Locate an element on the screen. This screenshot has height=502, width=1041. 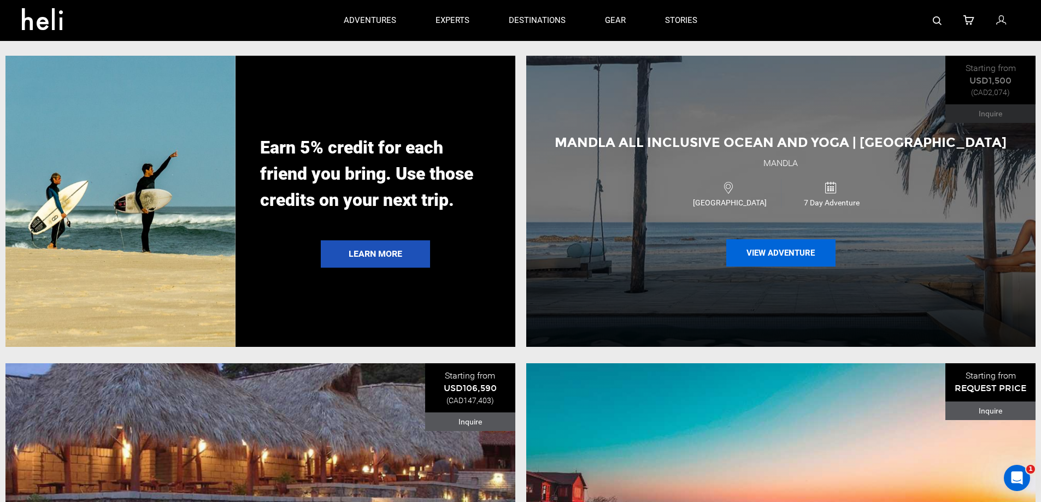
div: Mandla is located at coordinates (780, 163).